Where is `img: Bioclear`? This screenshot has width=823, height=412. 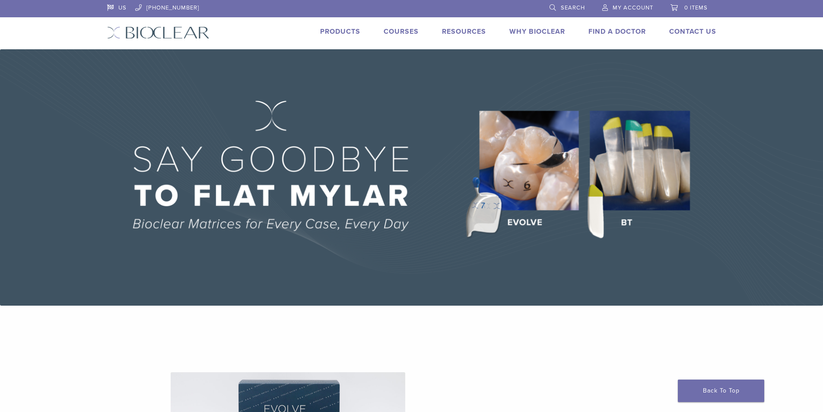 img: Bioclear is located at coordinates (158, 32).